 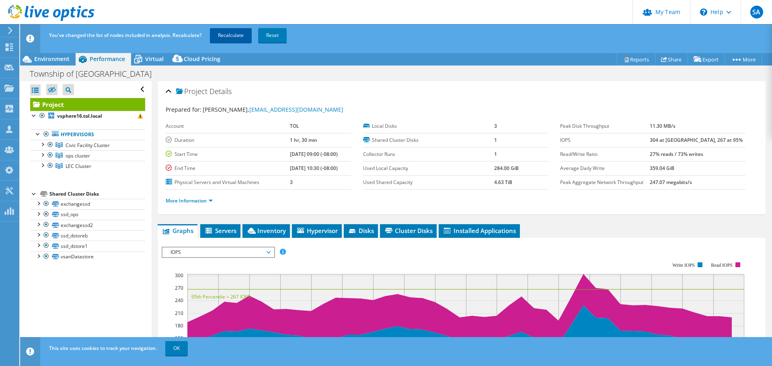 I want to click on label: Read/Write Ratio, so click(x=605, y=154).